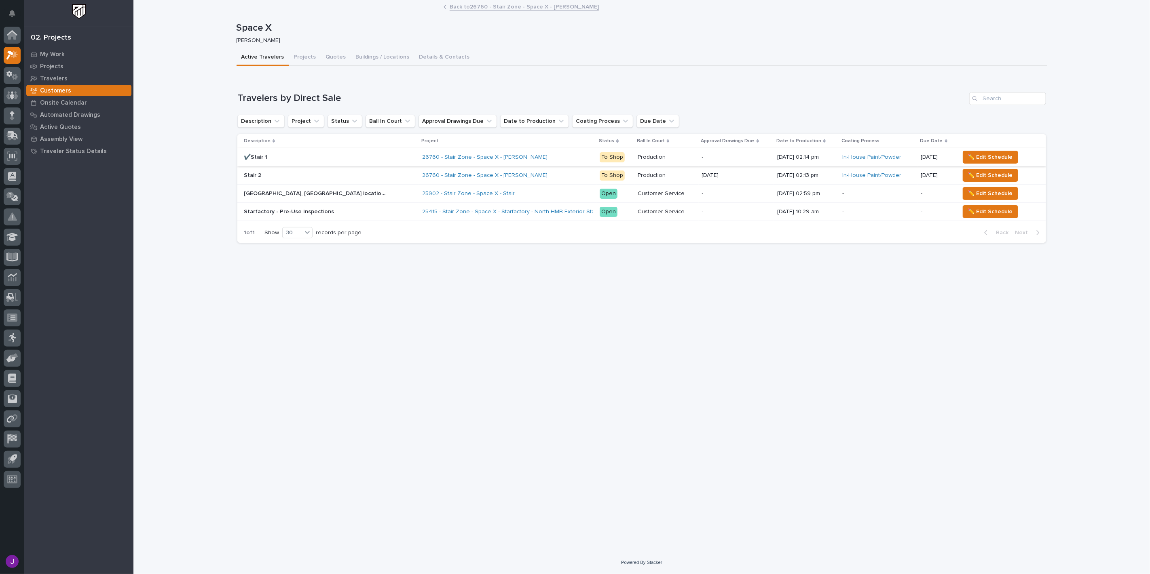 The height and width of the screenshot is (574, 1150). Describe the element at coordinates (257, 141) in the screenshot. I see `p: Description` at that location.